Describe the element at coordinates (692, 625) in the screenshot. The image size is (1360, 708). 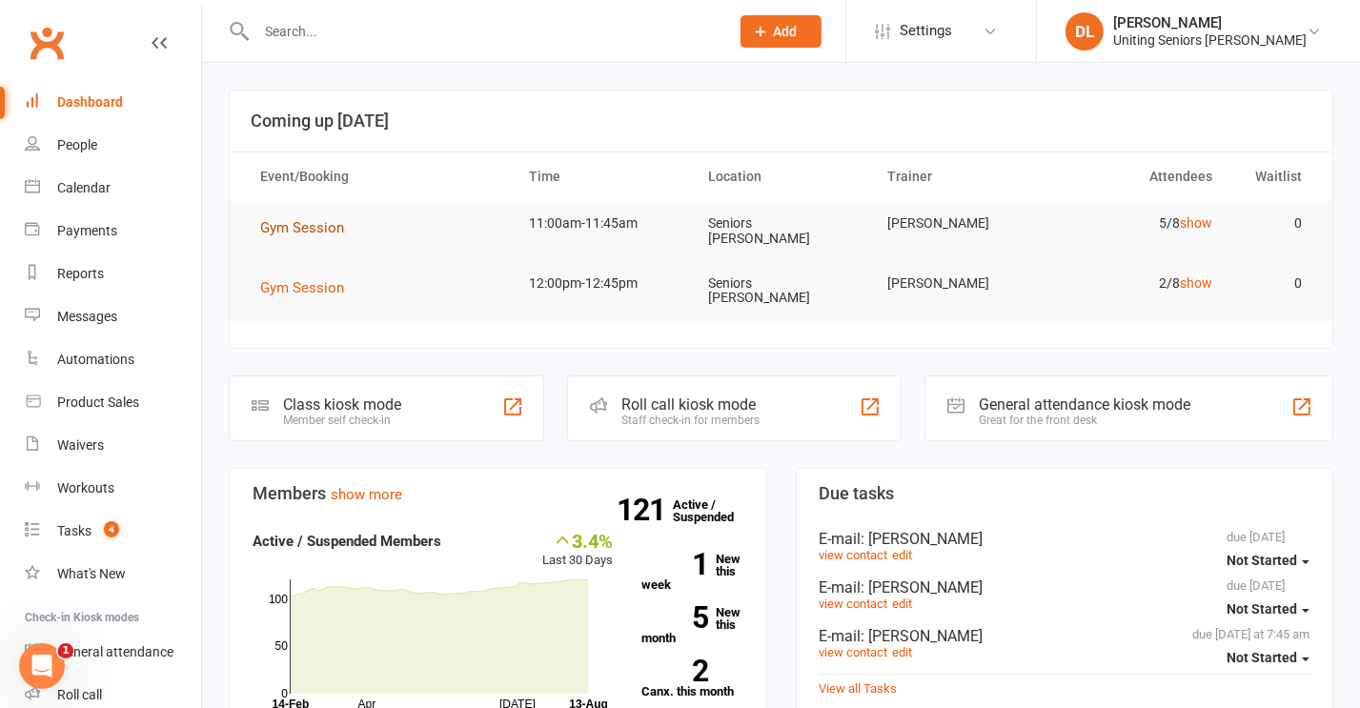
I see `a: 5New this month` at that location.